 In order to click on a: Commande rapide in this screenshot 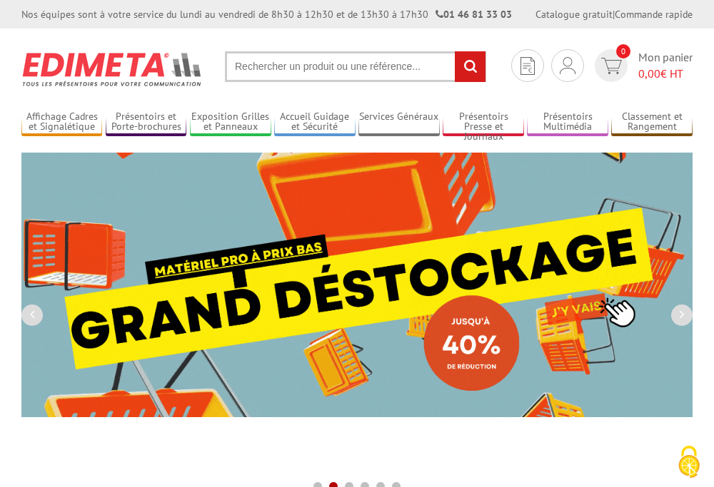, I will do `click(653, 14)`.